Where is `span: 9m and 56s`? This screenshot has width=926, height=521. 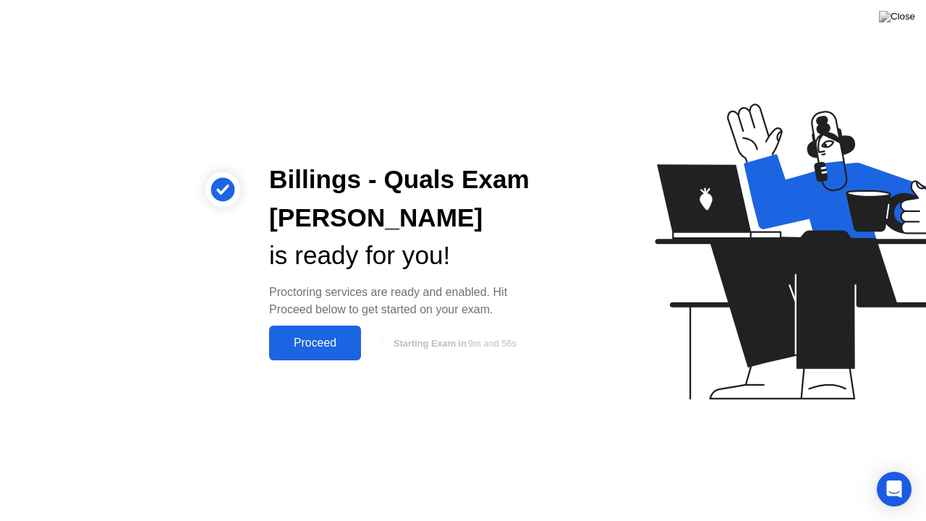
span: 9m and 56s is located at coordinates (492, 343).